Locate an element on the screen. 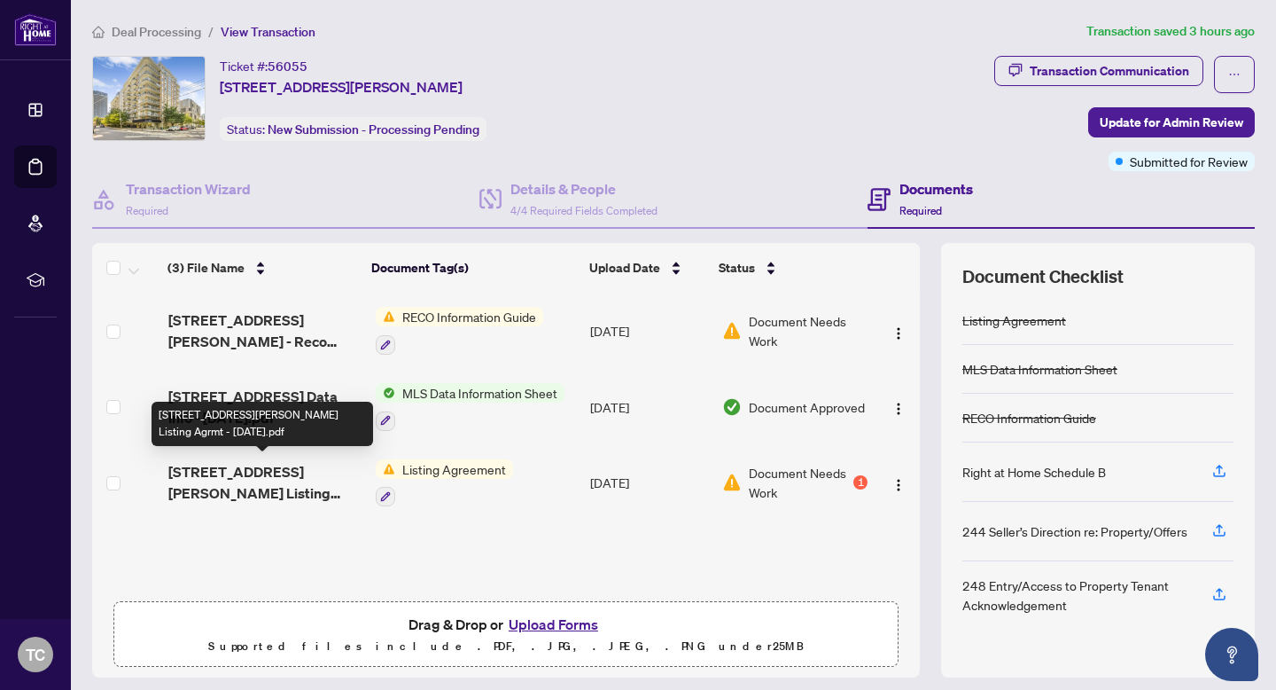  div: Ticket #: is located at coordinates (263, 66).